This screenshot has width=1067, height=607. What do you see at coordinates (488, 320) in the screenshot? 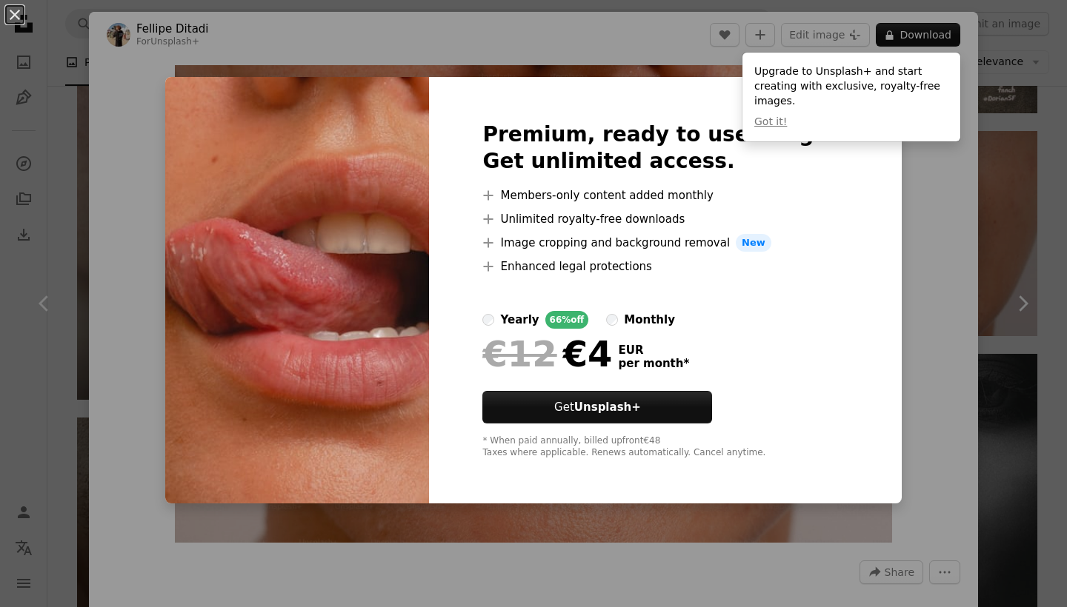
I see `input: yearly66%off` at bounding box center [488, 320].